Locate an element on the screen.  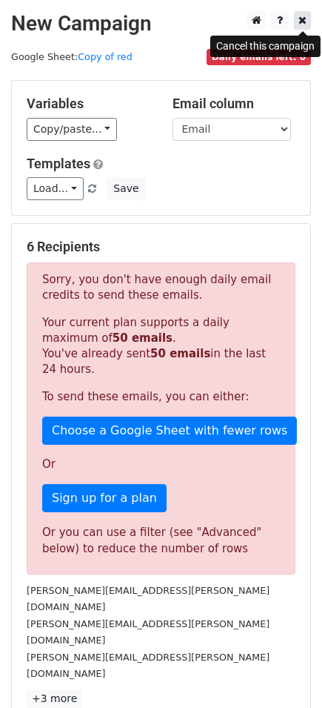
p: Or is located at coordinates (161, 464).